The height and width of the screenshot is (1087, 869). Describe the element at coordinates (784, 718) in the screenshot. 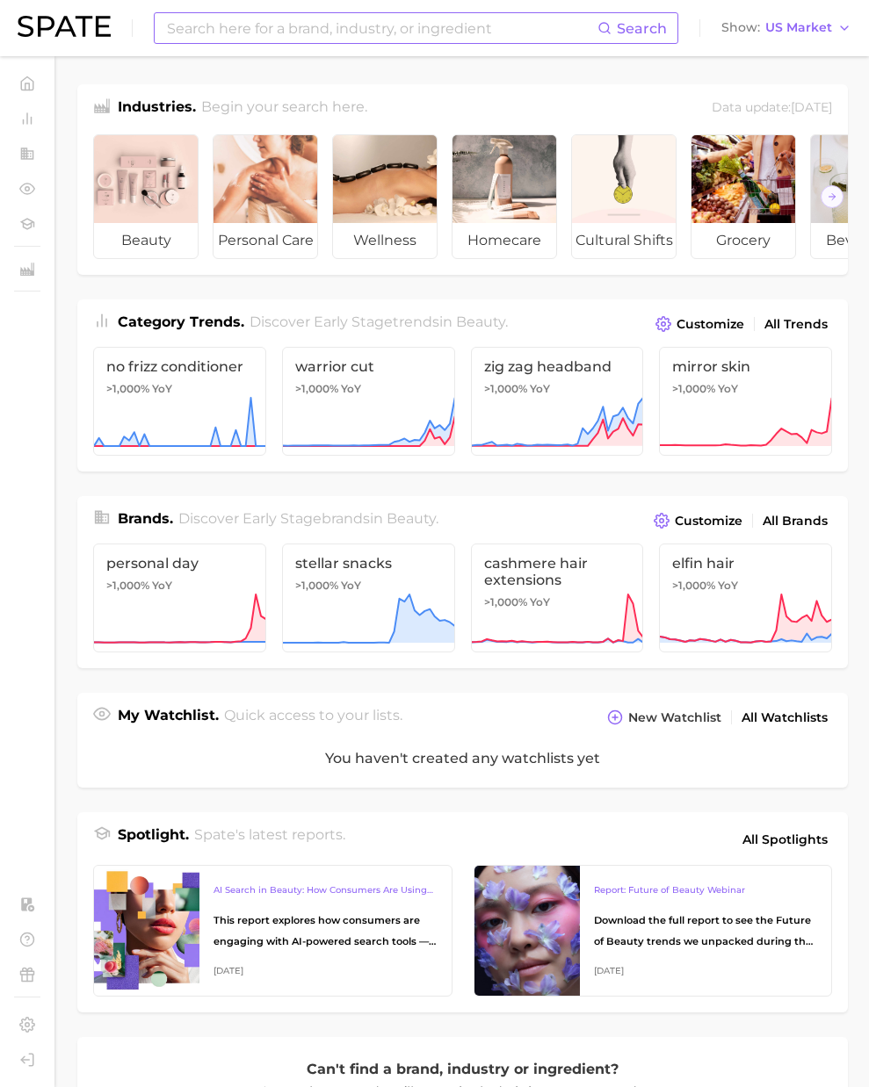

I see `span: All Watchlists` at that location.